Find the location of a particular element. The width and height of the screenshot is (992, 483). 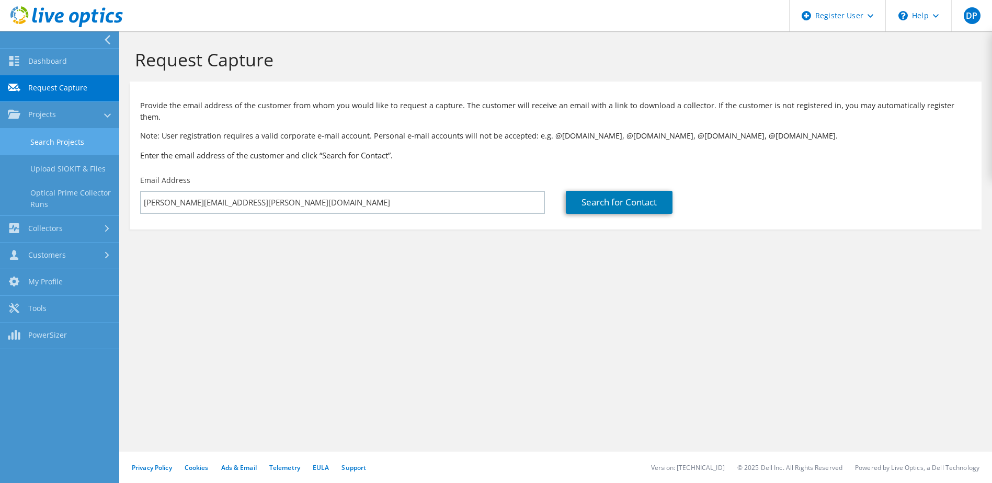

label: Email Address is located at coordinates (165, 180).